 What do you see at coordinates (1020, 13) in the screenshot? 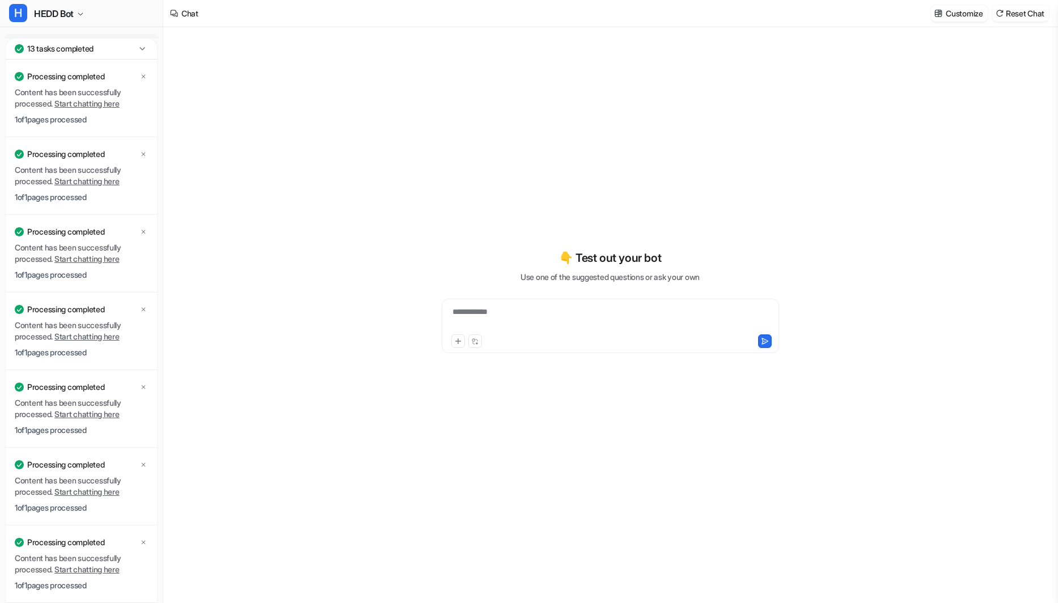
I see `button: Reset Chat` at bounding box center [1020, 13].